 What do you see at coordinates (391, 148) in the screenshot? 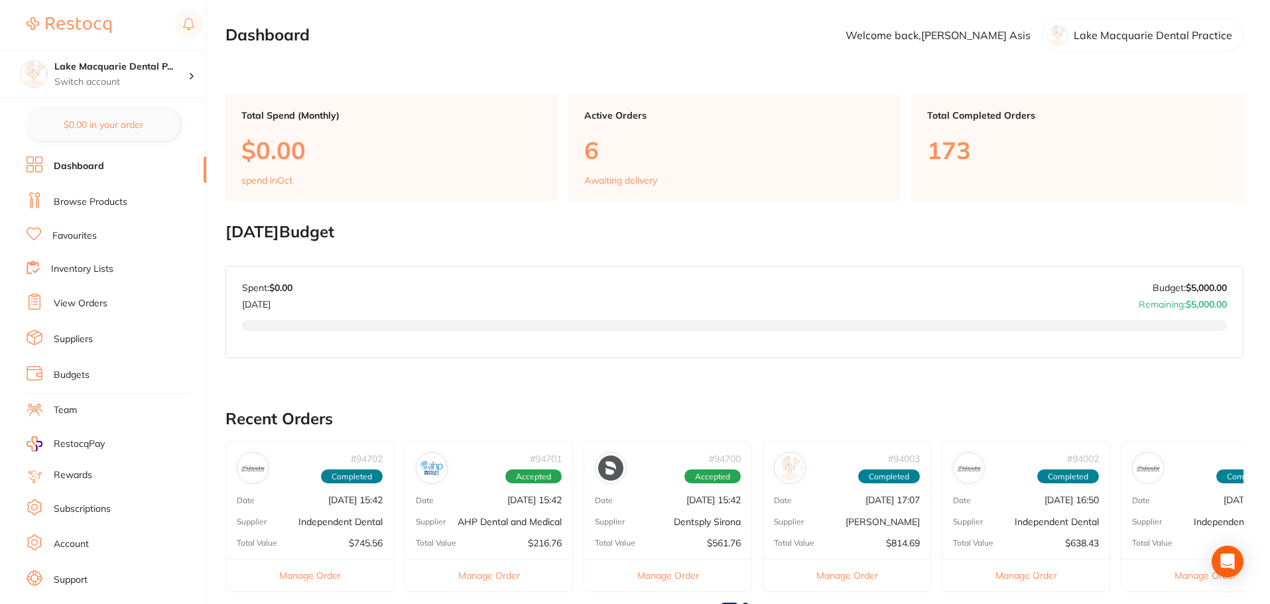
I see `a: Total Spend (Monthly)$0.00spend inOct` at bounding box center [391, 148].